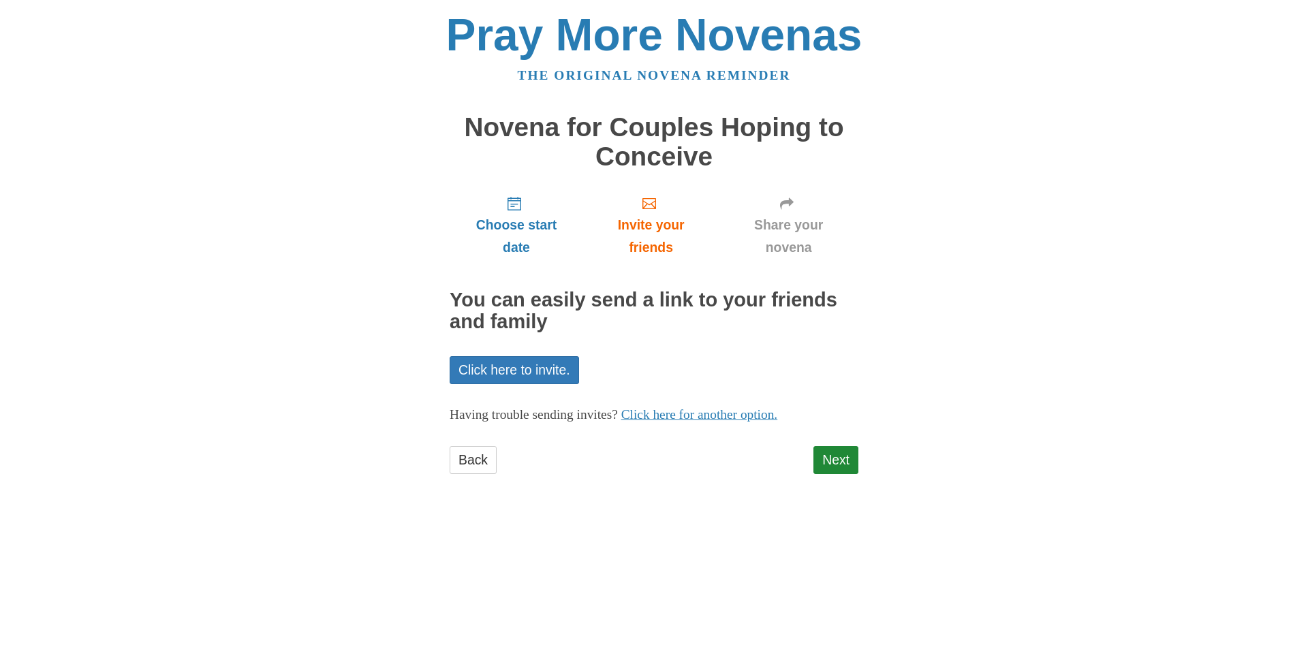 The height and width of the screenshot is (649, 1308). What do you see at coordinates (516, 225) in the screenshot?
I see `a: Choose start date` at bounding box center [516, 225].